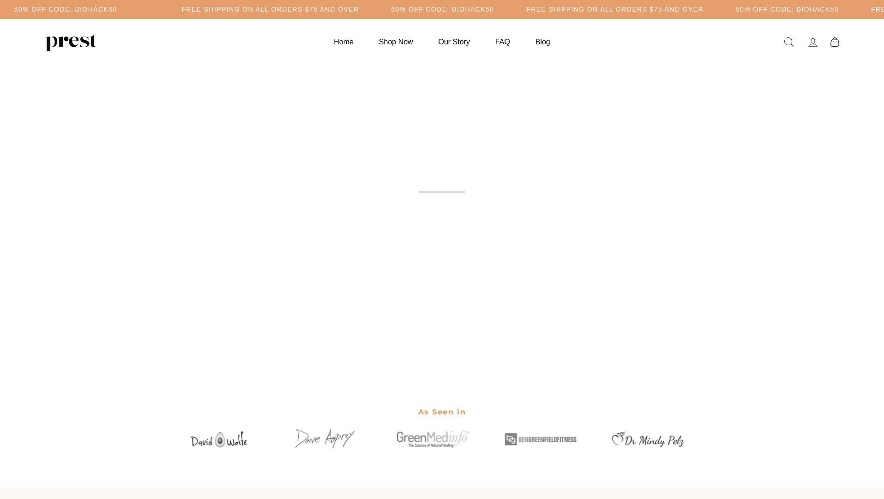  Describe the element at coordinates (454, 42) in the screenshot. I see `a: Our Story` at that location.